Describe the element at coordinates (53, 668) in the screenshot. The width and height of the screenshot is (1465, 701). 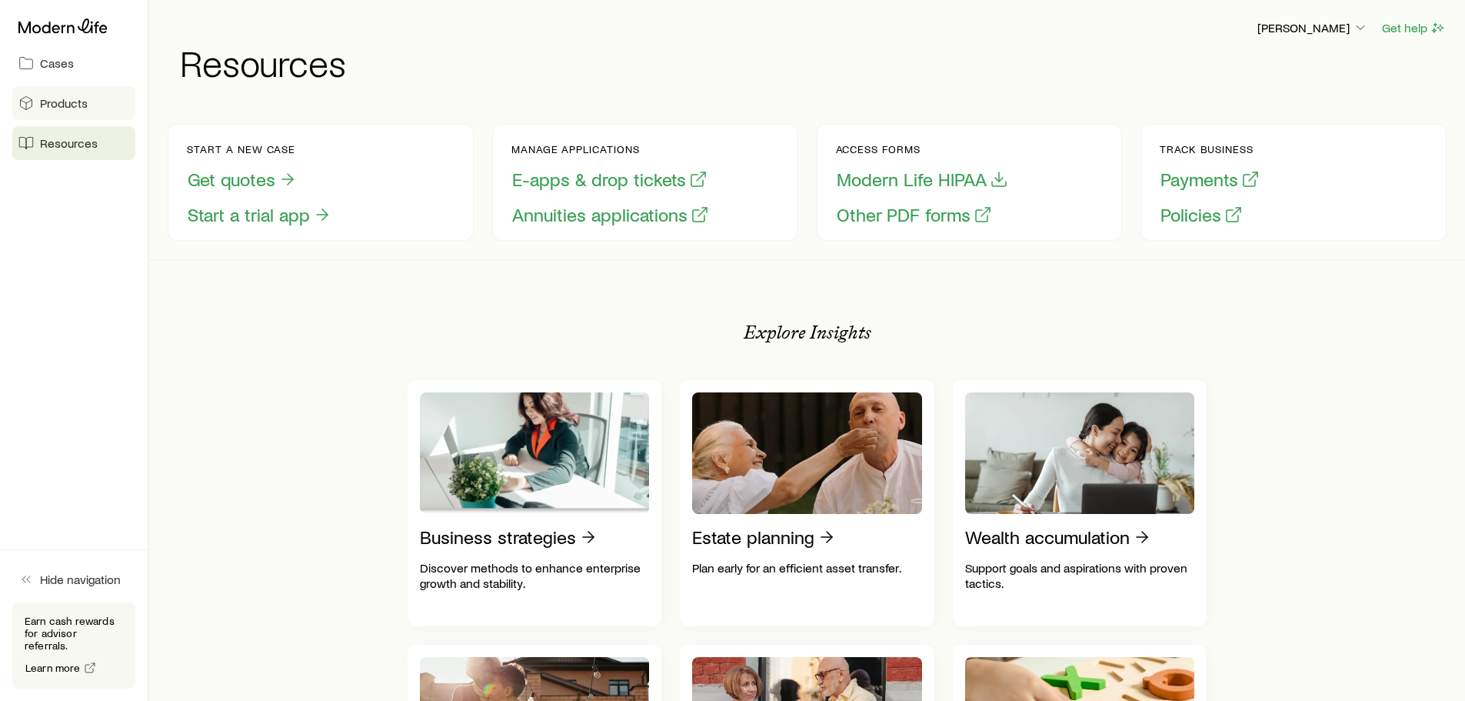
I see `span: Learn more` at that location.